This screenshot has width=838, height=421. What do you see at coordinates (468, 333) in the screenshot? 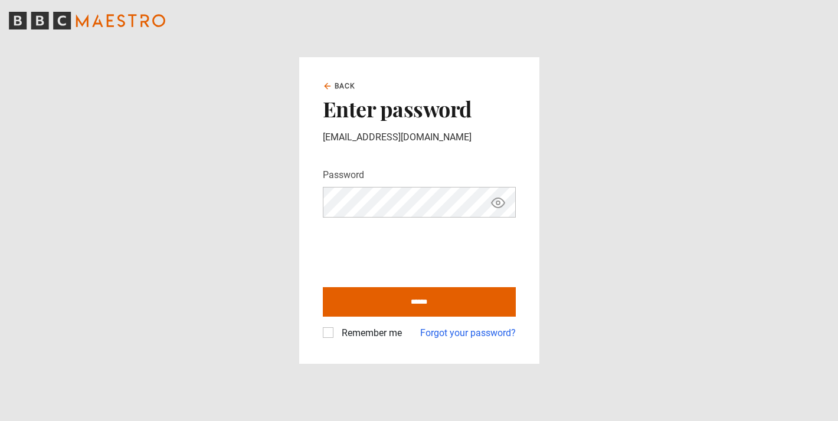
I see `a: Forgot your password?` at bounding box center [468, 333].